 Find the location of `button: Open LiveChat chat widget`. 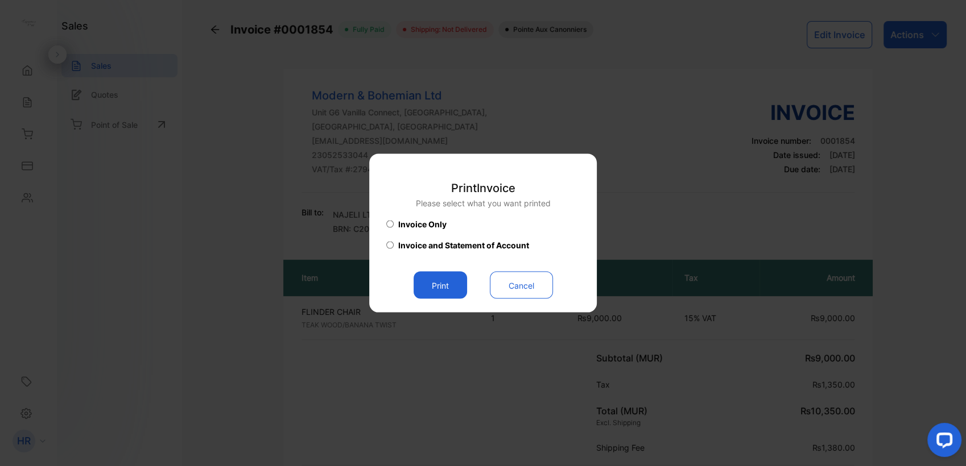

button: Open LiveChat chat widget is located at coordinates (26, 22).